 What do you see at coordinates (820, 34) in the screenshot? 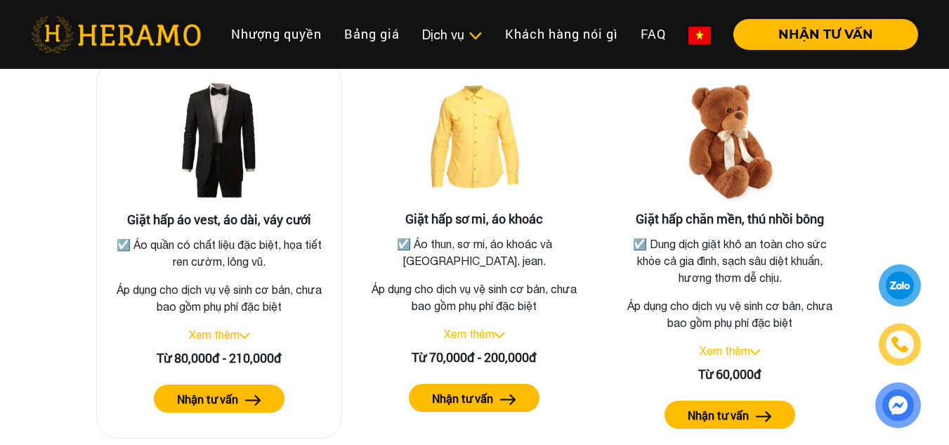
I see `a: NHẬN TƯ VẤN` at bounding box center [820, 34].